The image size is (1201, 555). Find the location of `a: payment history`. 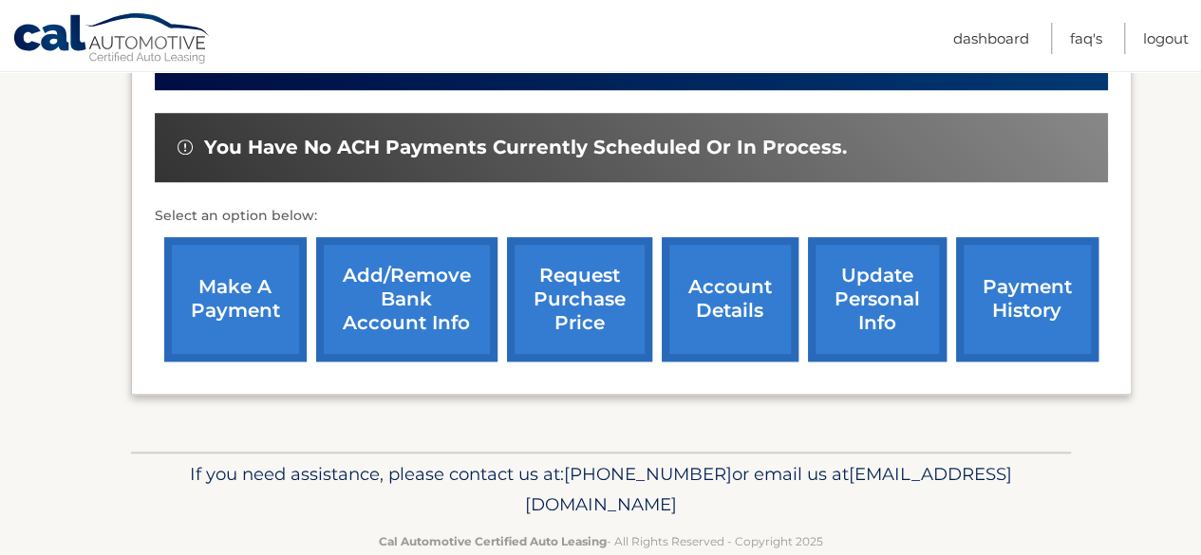

a: payment history is located at coordinates (1027, 299).